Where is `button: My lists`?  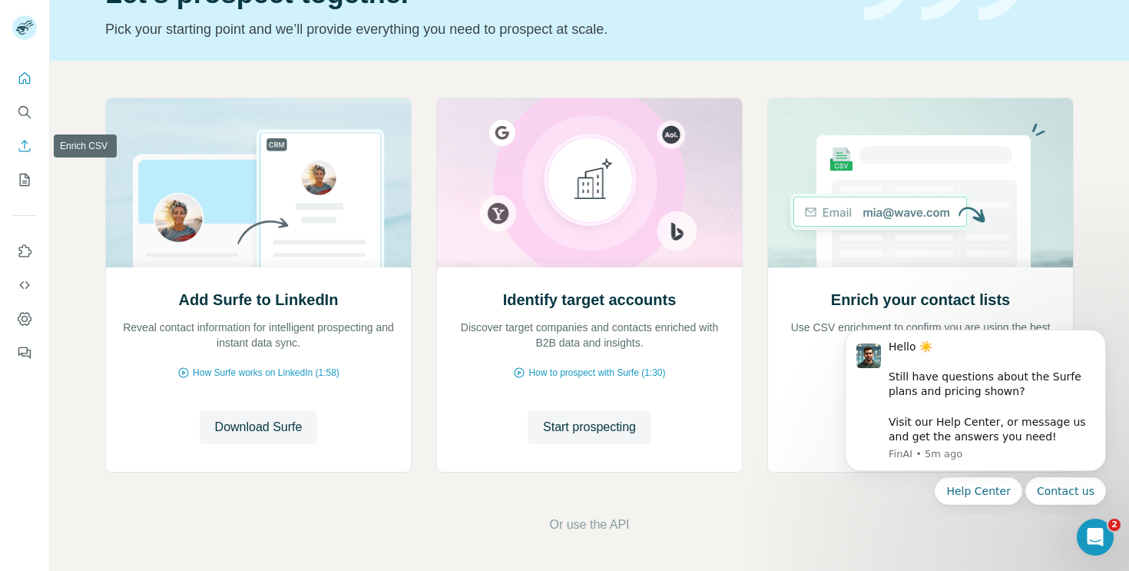
button: My lists is located at coordinates (25, 180).